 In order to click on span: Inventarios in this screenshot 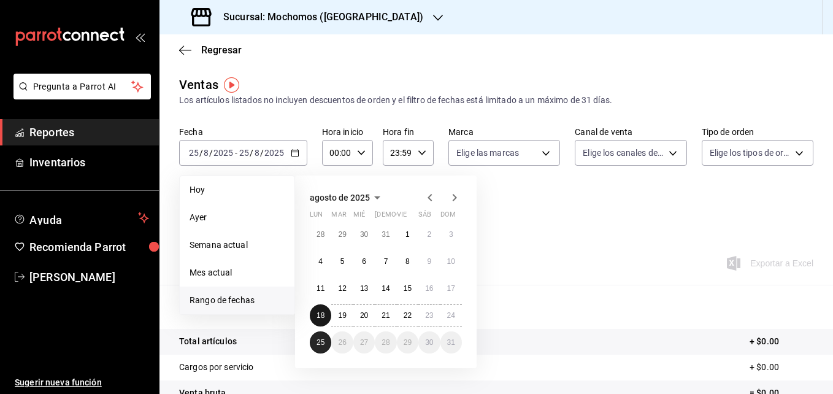, I will do `click(89, 162)`.